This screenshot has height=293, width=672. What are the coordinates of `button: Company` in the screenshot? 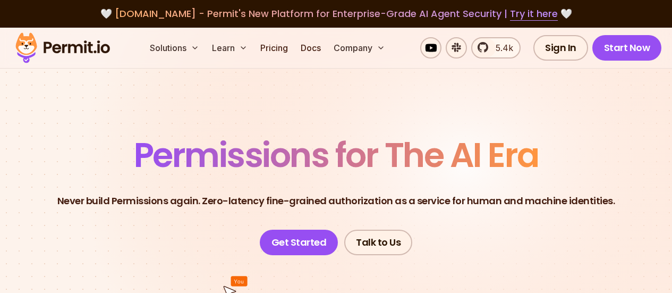 It's located at (359, 48).